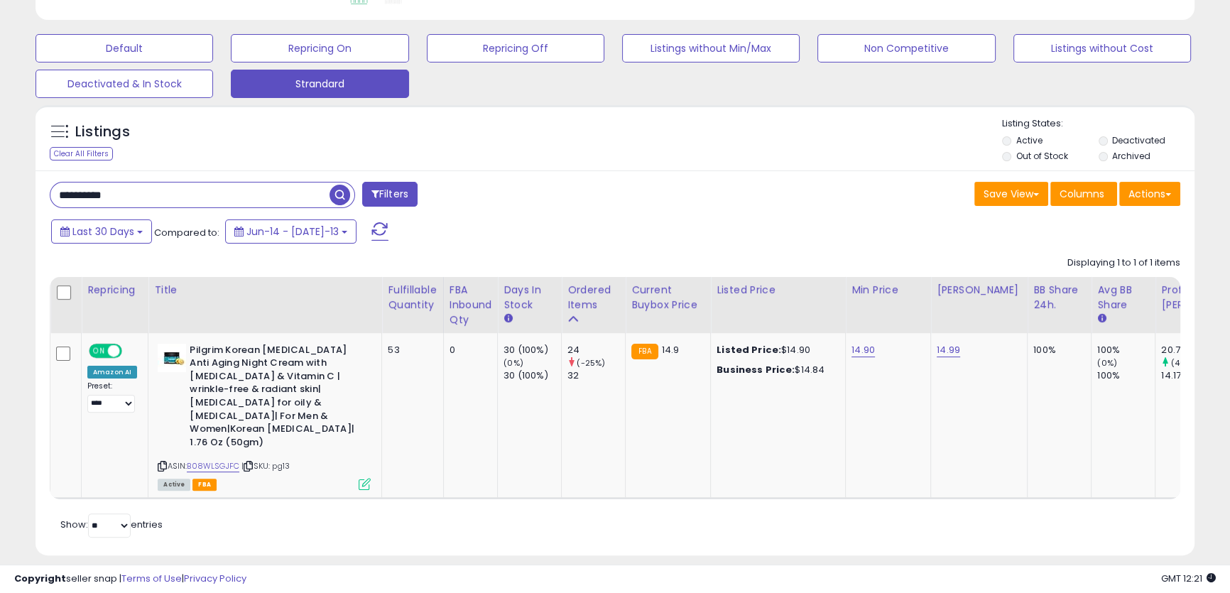 This screenshot has height=593, width=1230. I want to click on span: FBA, so click(205, 484).